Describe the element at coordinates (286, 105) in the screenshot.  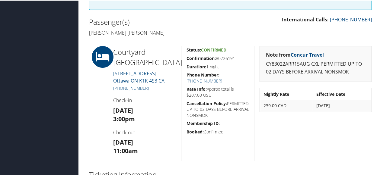
I see `td: 239.00 CAD` at that location.